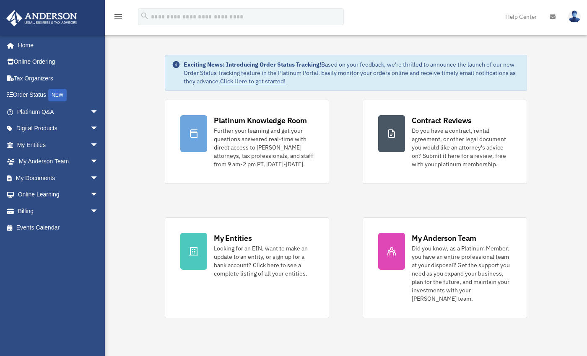 The image size is (587, 356). Describe the element at coordinates (118, 17) in the screenshot. I see `i: menu` at that location.